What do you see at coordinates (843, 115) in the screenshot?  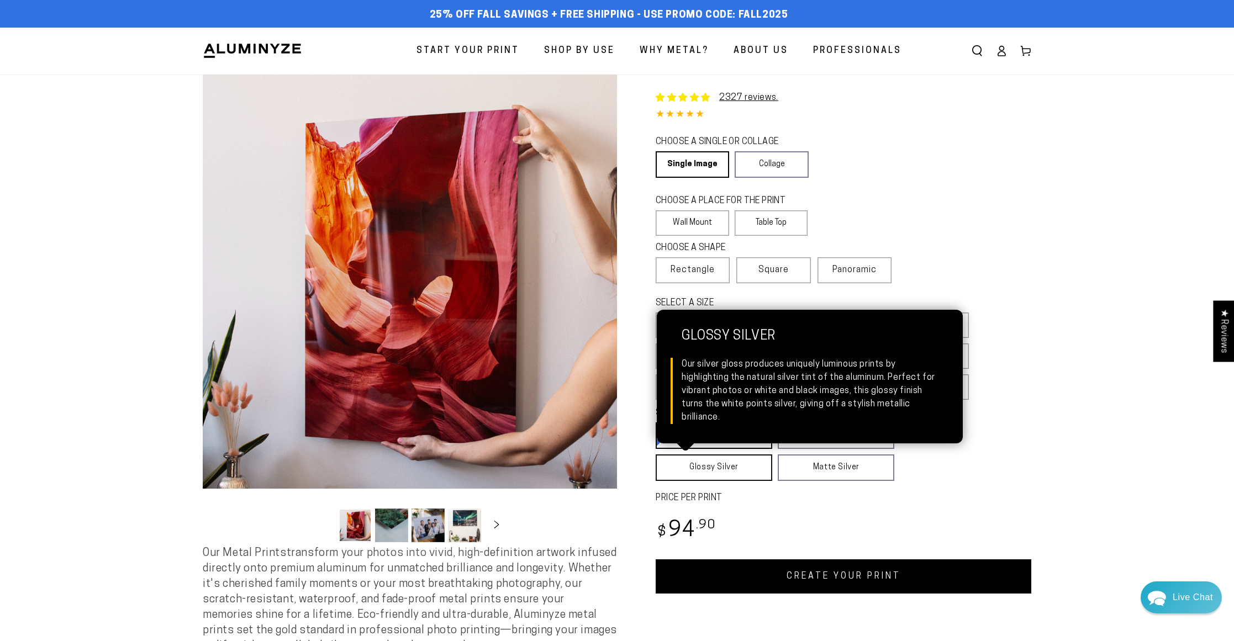 I see `div: 4.85 out of 5.0 stars` at bounding box center [843, 115].